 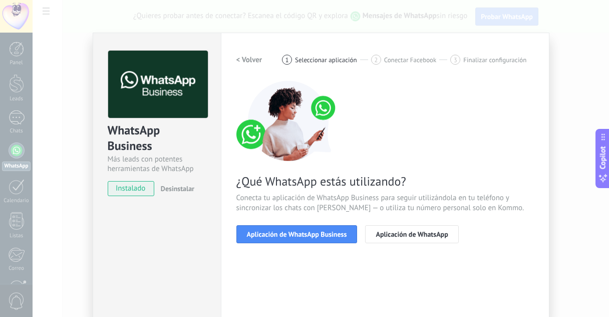 What do you see at coordinates (287, 60) in the screenshot?
I see `span: 1` at bounding box center [287, 60].